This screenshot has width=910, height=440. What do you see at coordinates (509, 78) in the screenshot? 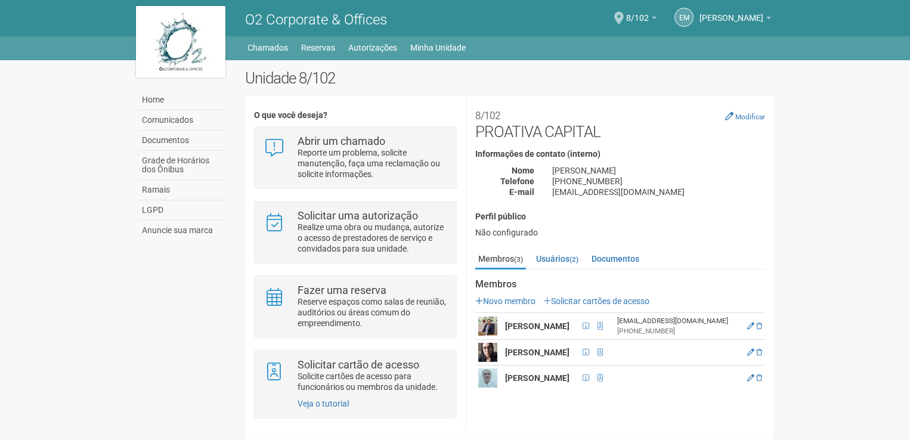
I see `h2: Unidade 8/102` at bounding box center [509, 78].